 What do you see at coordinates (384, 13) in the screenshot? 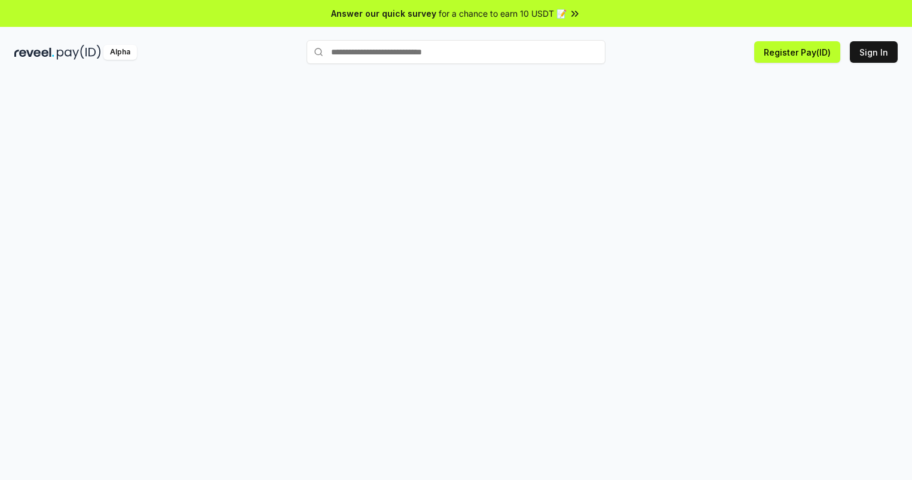
I see `span: Answer our quick survey` at bounding box center [384, 13].